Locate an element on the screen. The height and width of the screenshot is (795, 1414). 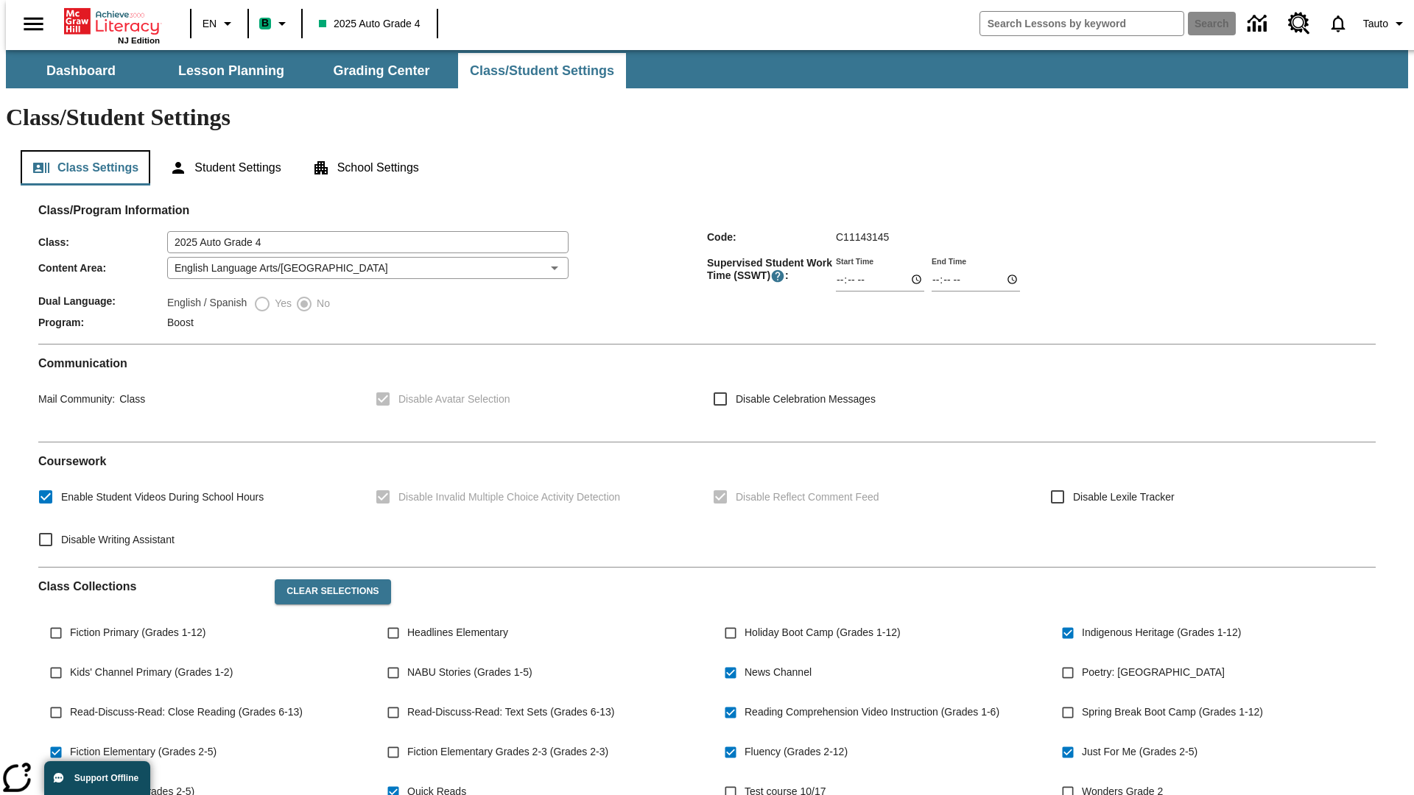
label: End Time is located at coordinates (948, 261).